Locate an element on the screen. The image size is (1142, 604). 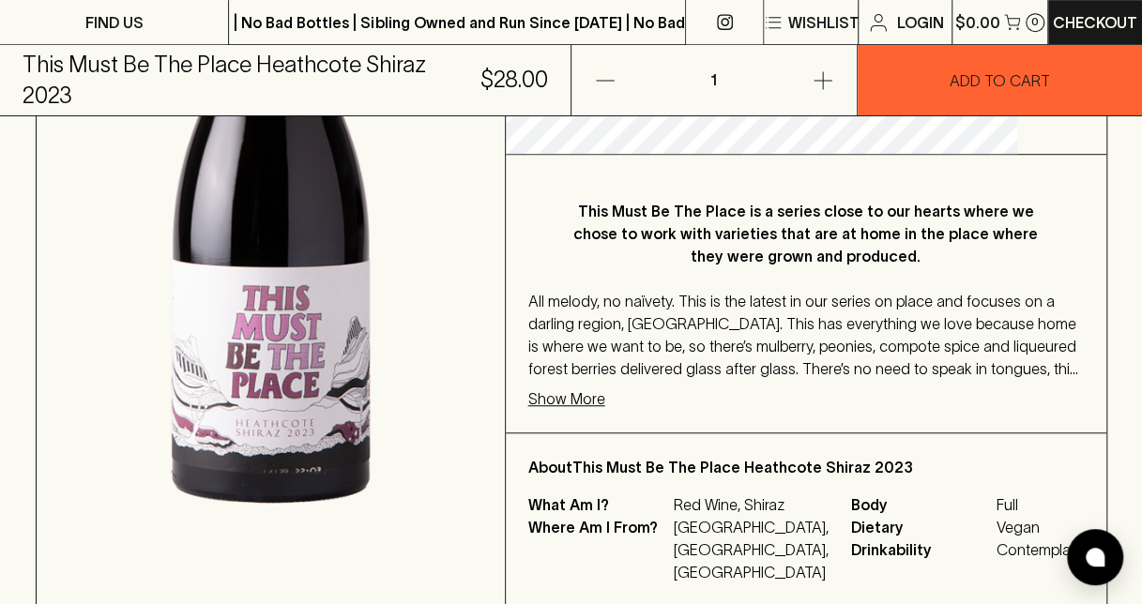
p: Red Wine, Shiraz is located at coordinates (751, 505).